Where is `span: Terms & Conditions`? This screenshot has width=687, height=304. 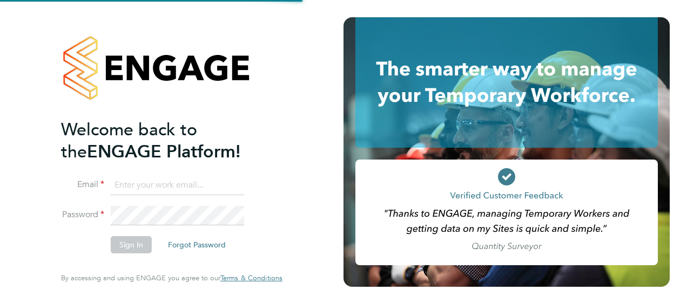 span: Terms & Conditions is located at coordinates (251, 278).